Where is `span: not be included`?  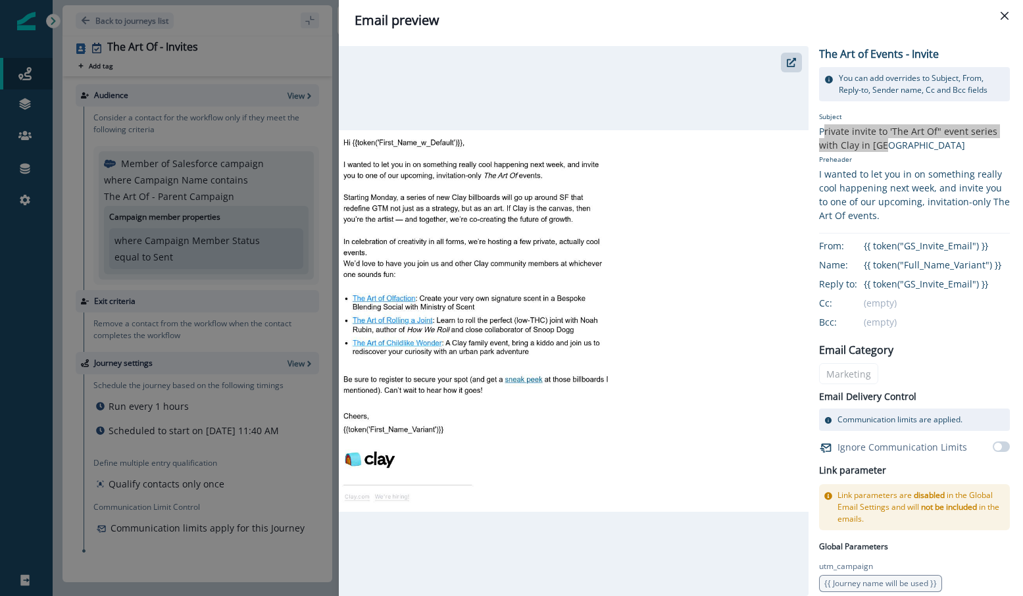
span: not be included is located at coordinates (949, 507).